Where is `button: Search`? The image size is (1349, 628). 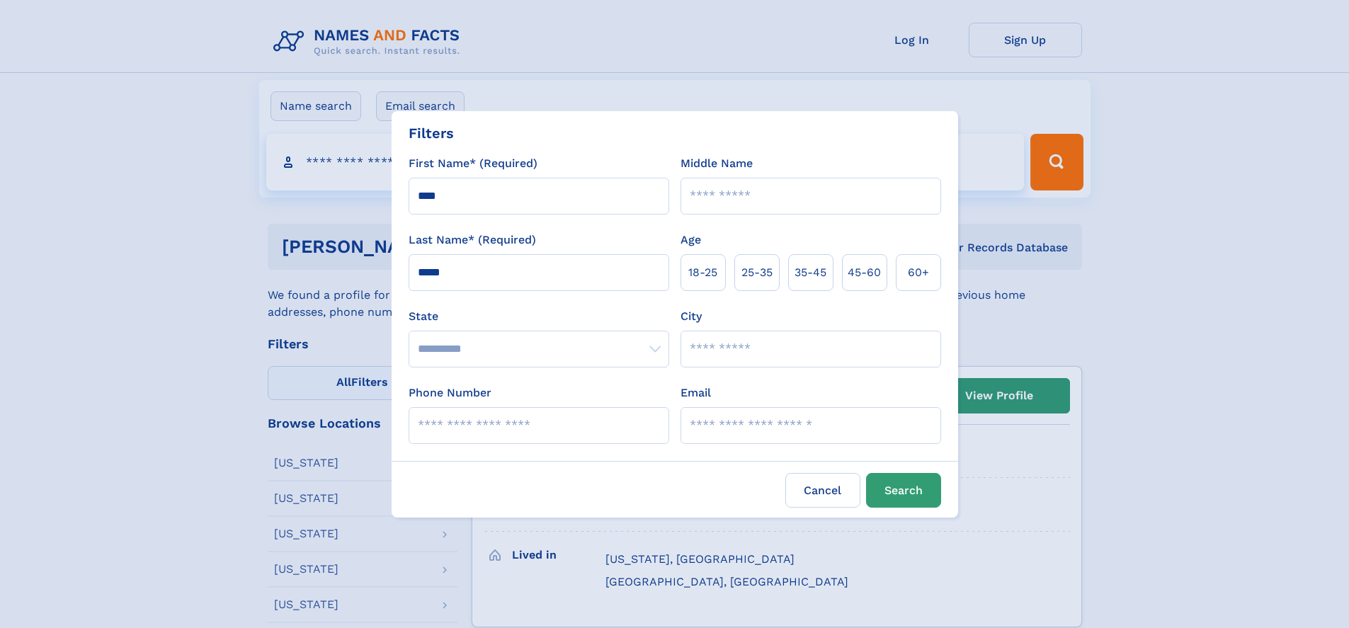 button: Search is located at coordinates (903, 490).